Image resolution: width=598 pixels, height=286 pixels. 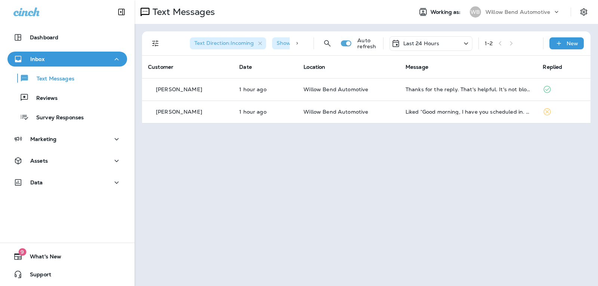 I want to click on span: Date, so click(x=246, y=67).